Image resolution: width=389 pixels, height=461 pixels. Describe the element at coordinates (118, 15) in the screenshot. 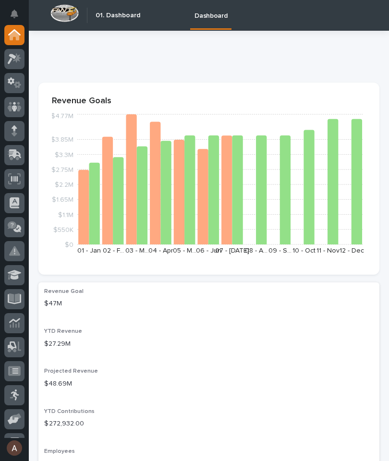

I see `h2: 01. Dashboard` at that location.